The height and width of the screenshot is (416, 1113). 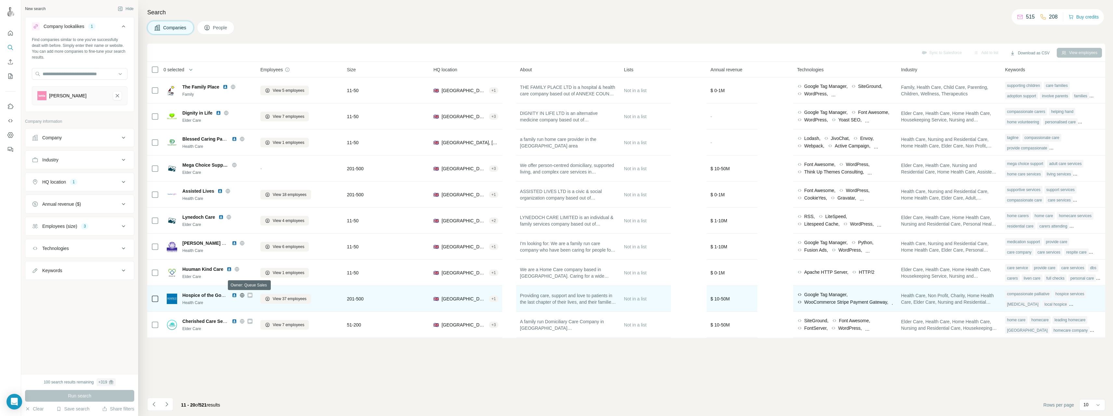 I want to click on div: provide compassionate, so click(x=1027, y=148).